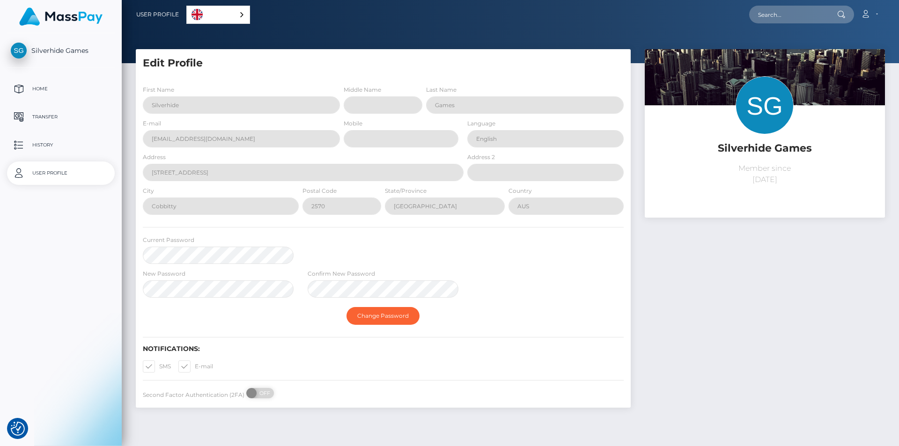  I want to click on span: OFF, so click(263, 393).